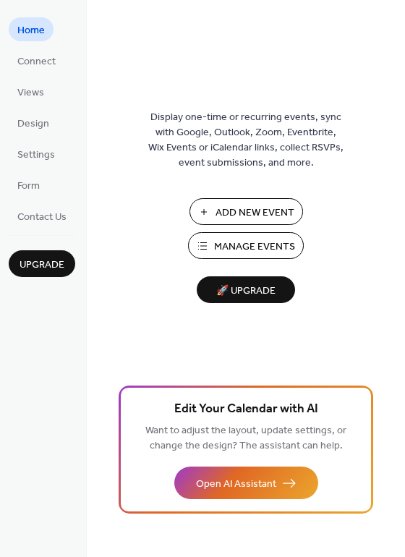  I want to click on span: Home, so click(31, 30).